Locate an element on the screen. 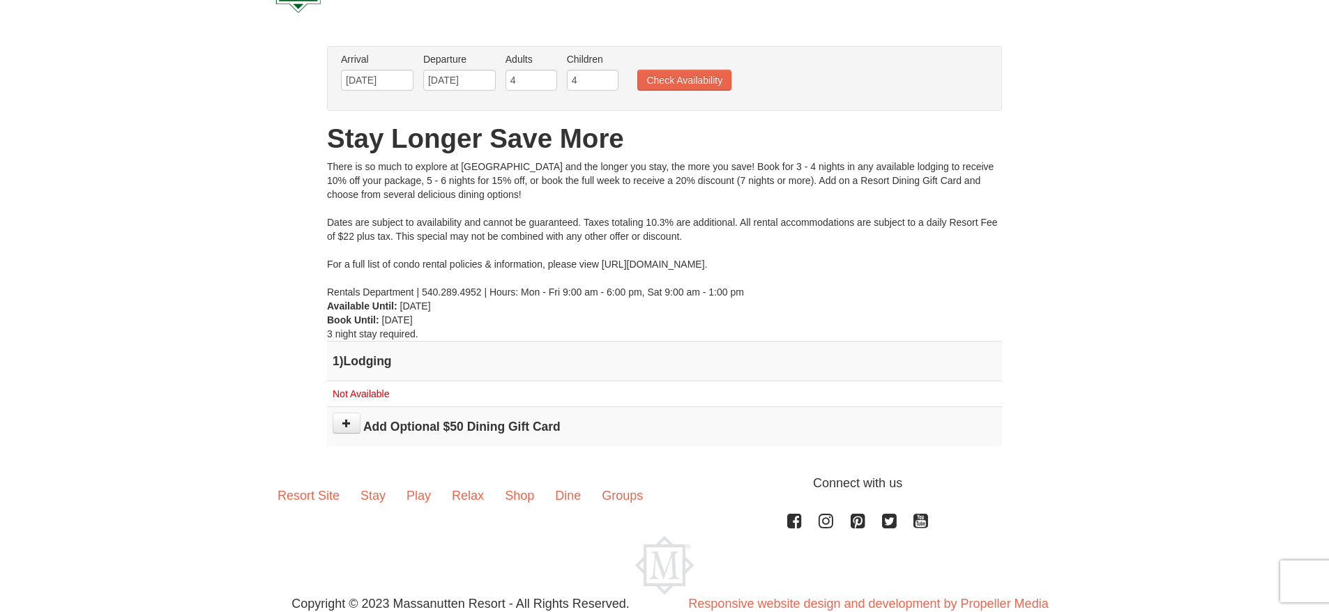 The width and height of the screenshot is (1329, 612). h4: Add Optional $50 Dining Gift Card is located at coordinates (665, 427).